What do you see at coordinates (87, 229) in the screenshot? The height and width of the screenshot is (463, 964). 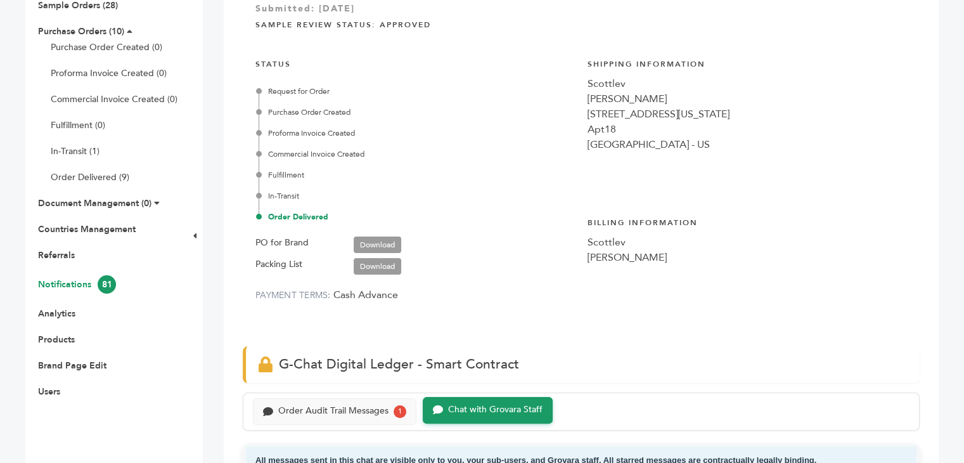 I see `a: Countries Management` at bounding box center [87, 229].